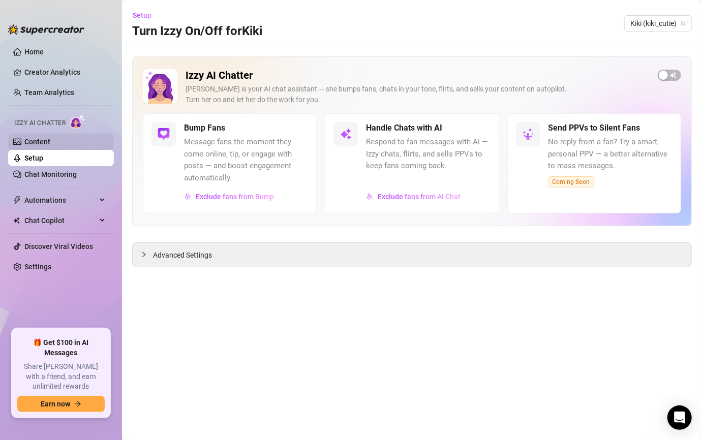  Describe the element at coordinates (246, 160) in the screenshot. I see `span: Message fans the moment they come online, tip, or engage with posts — and boost engagement automa...` at that location.